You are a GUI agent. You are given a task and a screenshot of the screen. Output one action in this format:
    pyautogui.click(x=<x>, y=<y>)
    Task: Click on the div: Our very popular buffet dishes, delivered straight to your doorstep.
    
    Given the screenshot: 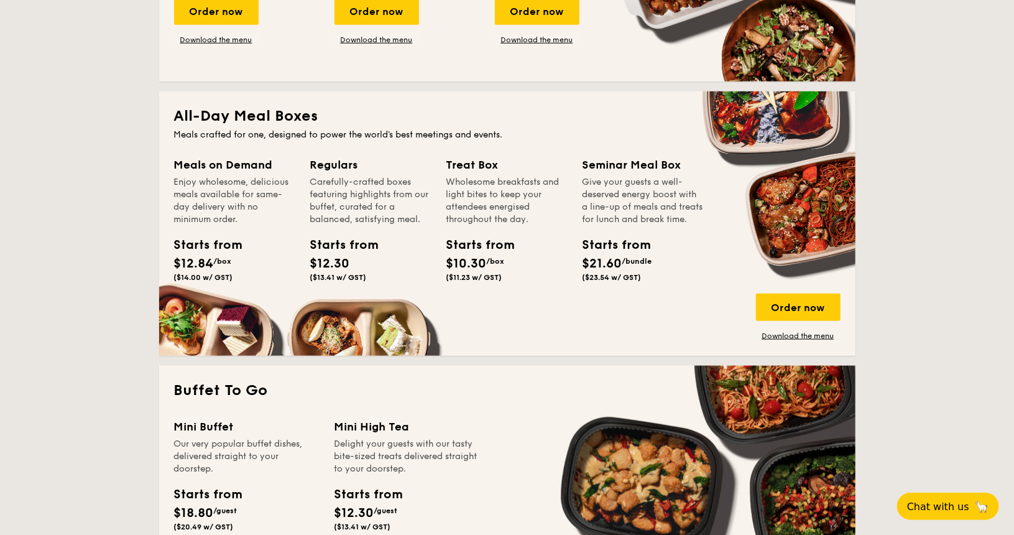 What is the action you would take?
    pyautogui.click(x=247, y=456)
    